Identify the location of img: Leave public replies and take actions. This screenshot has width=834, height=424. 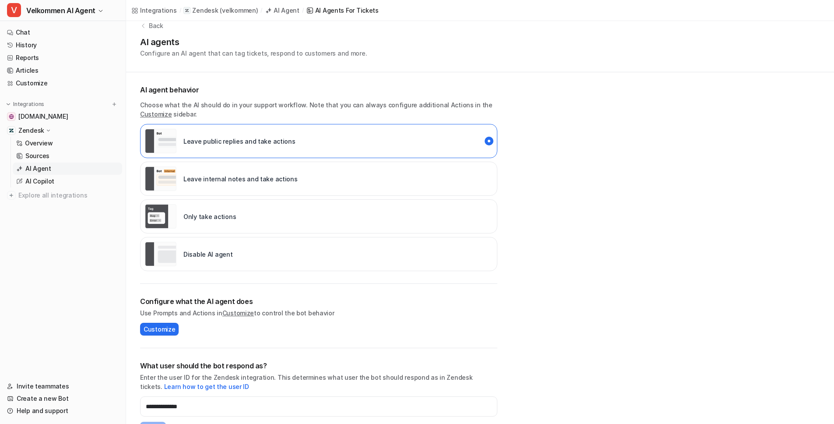
(161, 141).